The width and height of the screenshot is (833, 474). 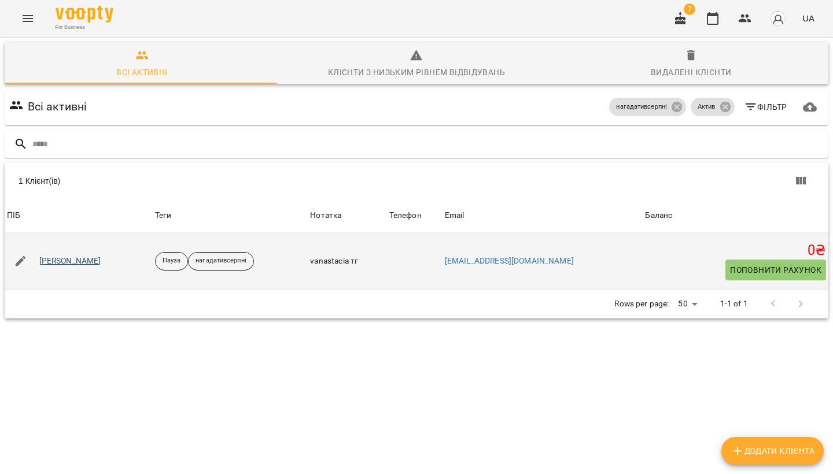 I want to click on h5: 0 ₴, so click(x=735, y=250).